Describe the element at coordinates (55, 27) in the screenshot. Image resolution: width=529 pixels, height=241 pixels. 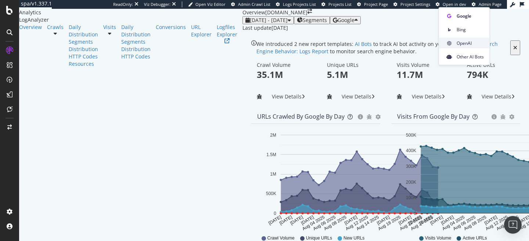
I see `div: Crawls` at that location.